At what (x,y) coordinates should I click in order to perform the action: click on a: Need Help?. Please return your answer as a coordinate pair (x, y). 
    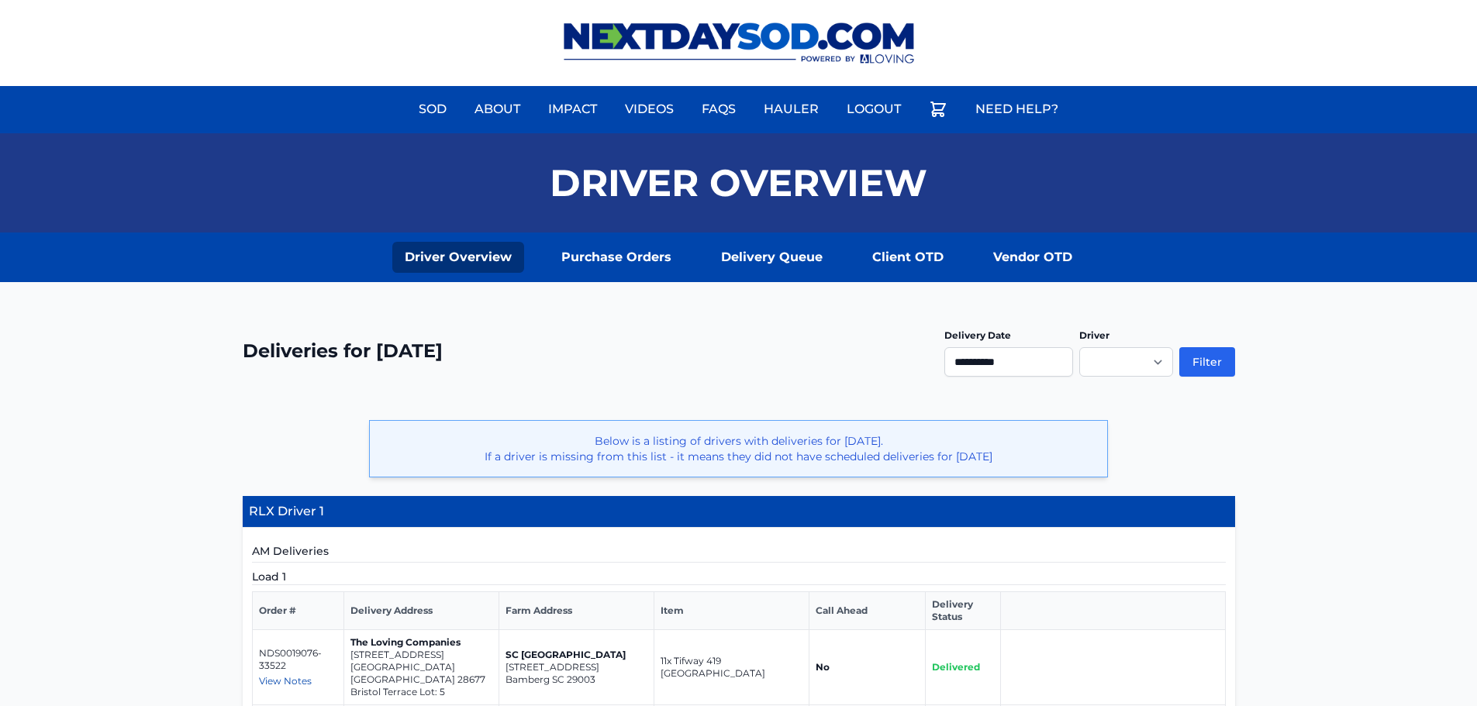
    Looking at the image, I should click on (1016, 109).